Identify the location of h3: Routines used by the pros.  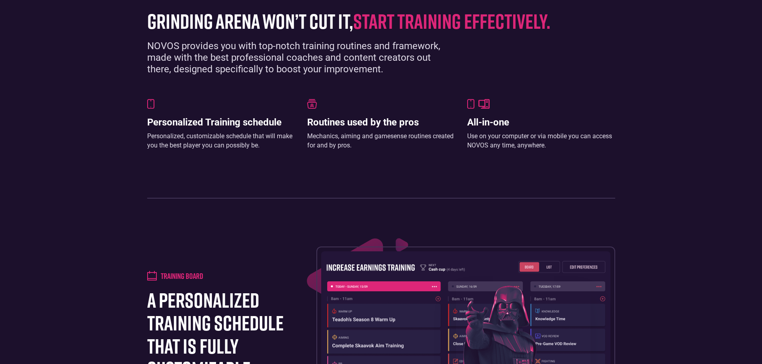
(381, 122).